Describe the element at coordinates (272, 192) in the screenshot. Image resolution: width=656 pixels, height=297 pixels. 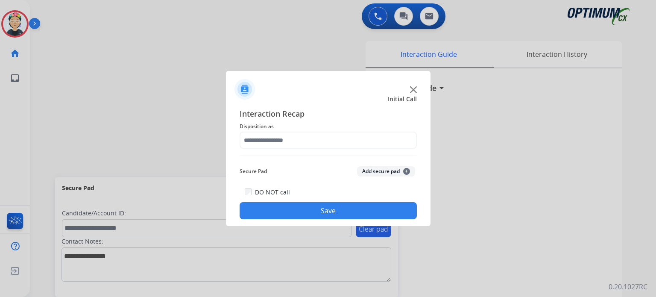
I see `label: DO NOT call` at that location.